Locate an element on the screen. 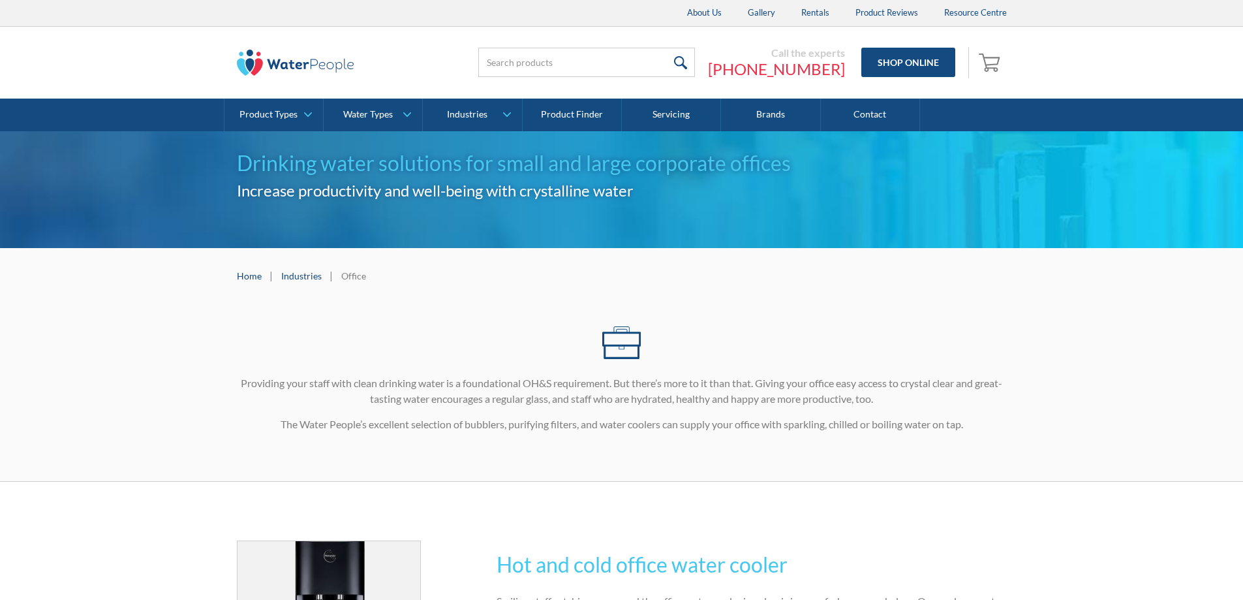  a: Brands is located at coordinates (771, 115).